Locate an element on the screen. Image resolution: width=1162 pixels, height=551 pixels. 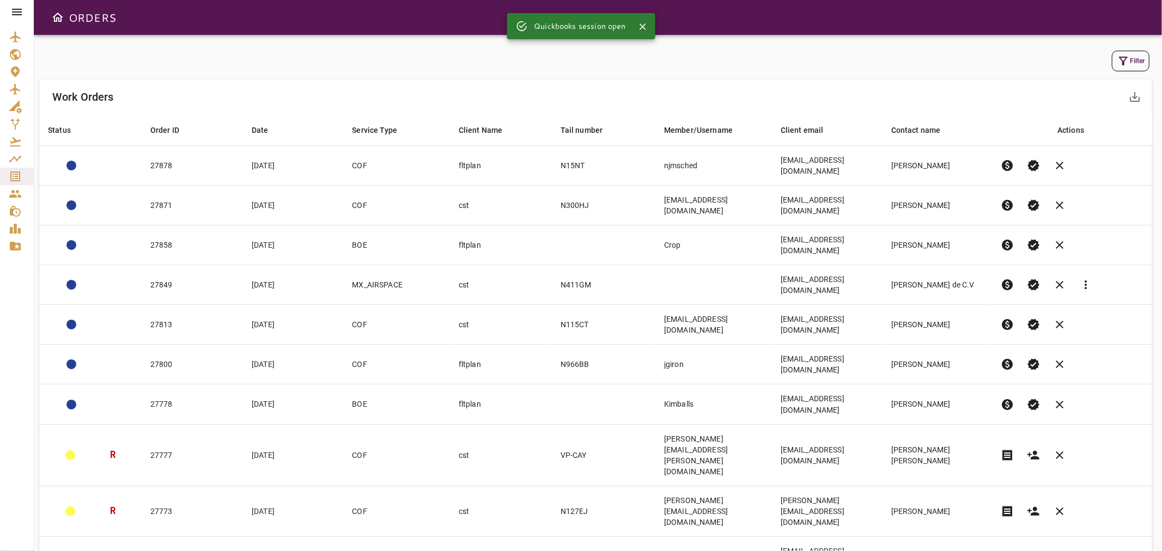
td: N411GM is located at coordinates (603, 285).